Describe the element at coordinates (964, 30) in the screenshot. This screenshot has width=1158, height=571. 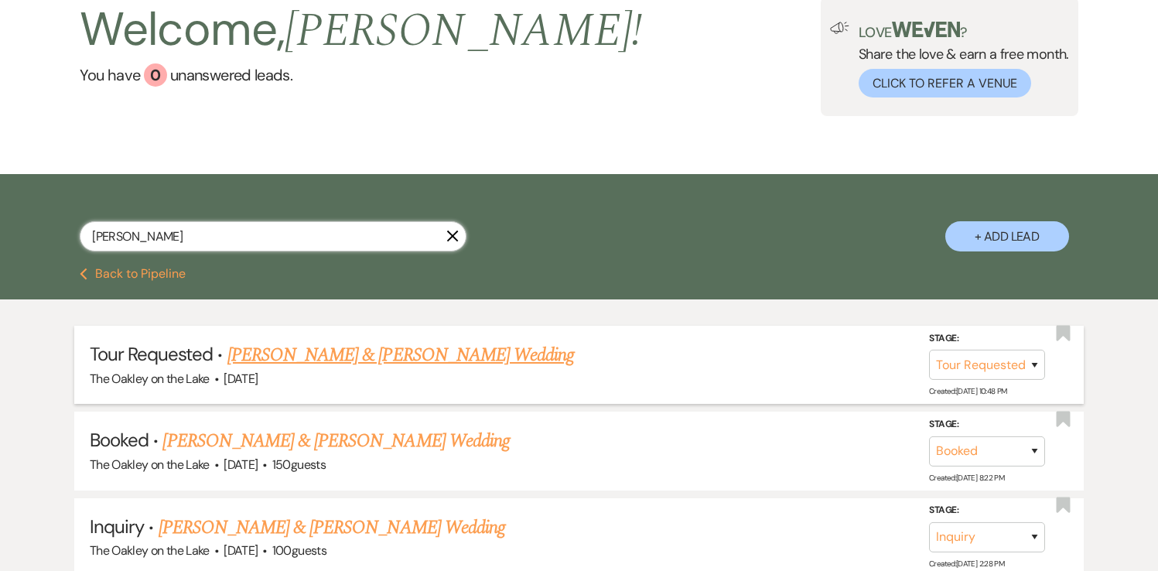
I see `p: Love ?` at that location.